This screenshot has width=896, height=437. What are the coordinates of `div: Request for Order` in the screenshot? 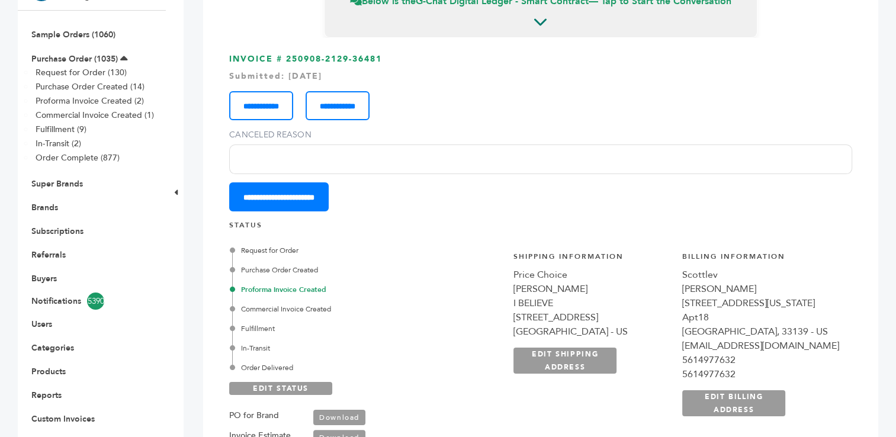 It's located at (339, 250).